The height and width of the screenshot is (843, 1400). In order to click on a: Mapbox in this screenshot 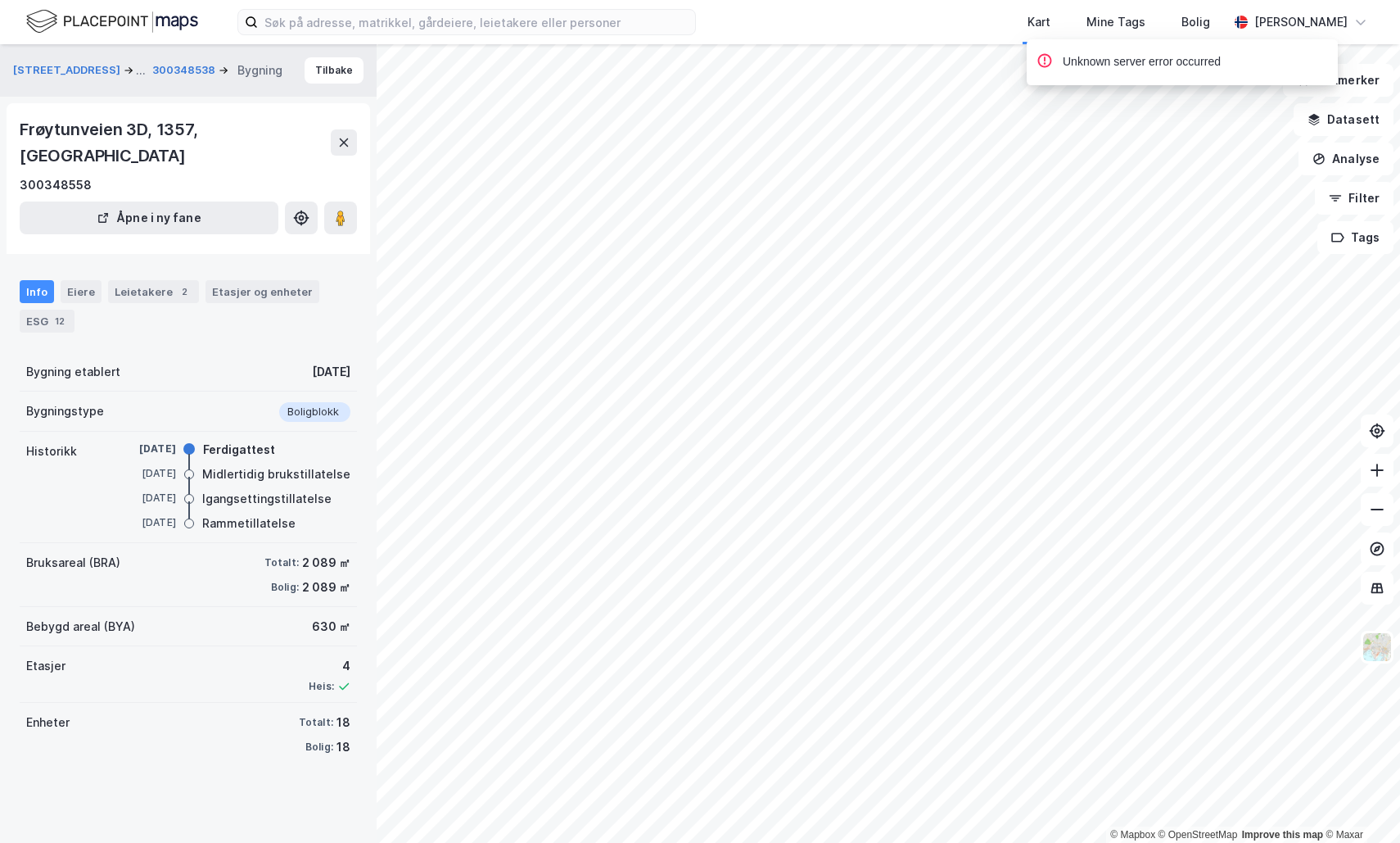, I will do `click(1132, 834)`.